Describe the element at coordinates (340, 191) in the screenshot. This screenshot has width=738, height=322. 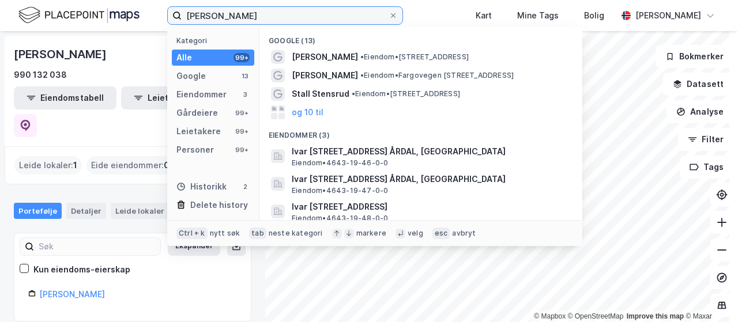
I see `span: Eiendom • 4643-19-47-0-0` at that location.